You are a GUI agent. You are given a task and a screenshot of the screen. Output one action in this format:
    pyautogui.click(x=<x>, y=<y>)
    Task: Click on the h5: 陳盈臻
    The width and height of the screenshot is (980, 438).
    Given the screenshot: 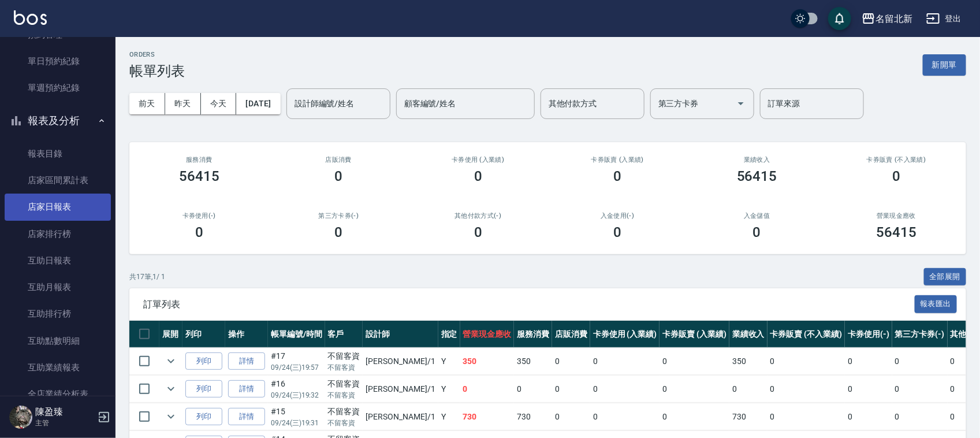 What is the action you would take?
    pyautogui.click(x=65, y=412)
    